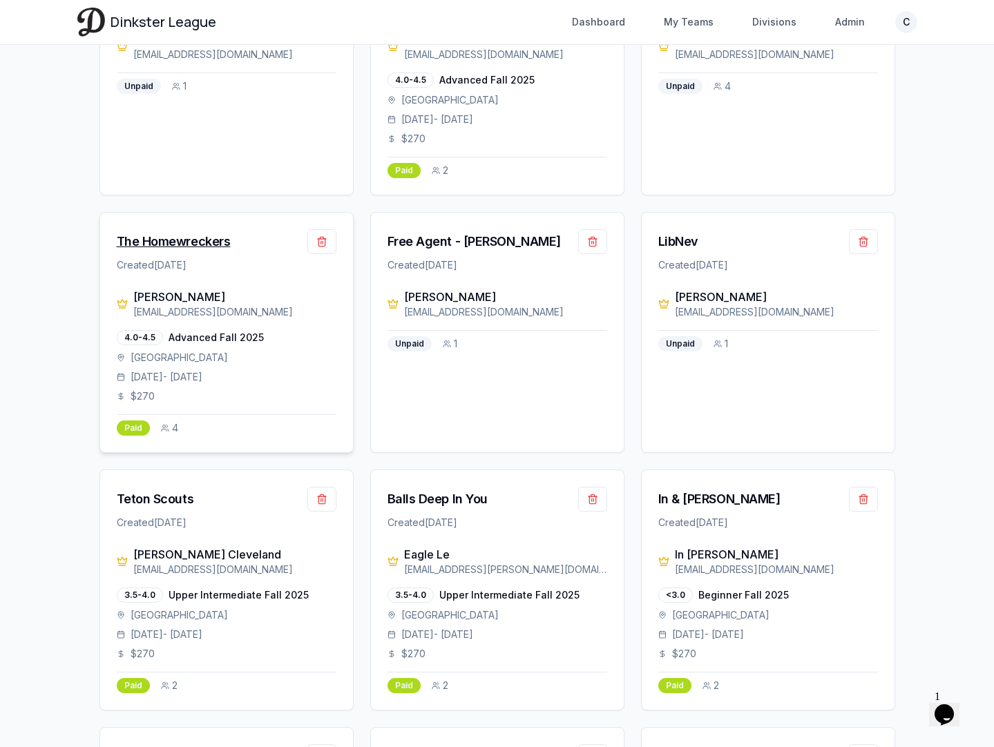 The image size is (994, 747). What do you see at coordinates (849, 22) in the screenshot?
I see `a: Admin` at bounding box center [849, 22].